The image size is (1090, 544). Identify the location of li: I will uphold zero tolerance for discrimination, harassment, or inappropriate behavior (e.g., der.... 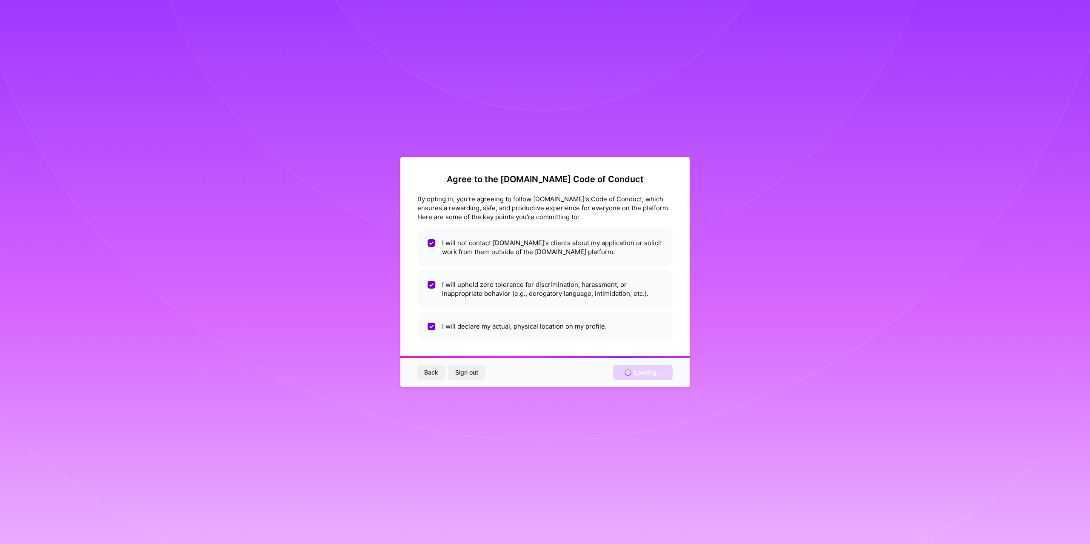
(545, 289).